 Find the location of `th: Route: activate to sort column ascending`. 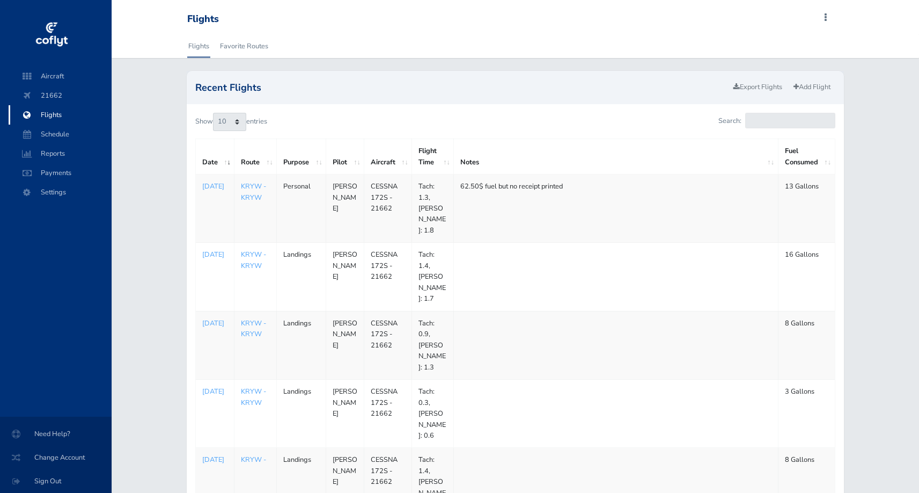

th: Route: activate to sort column ascending is located at coordinates (256, 157).